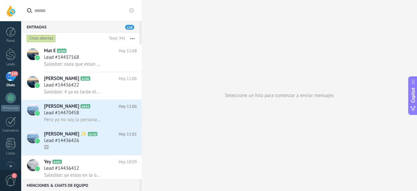 Image resolution: width=417 pixels, height=191 pixels. What do you see at coordinates (11, 41) in the screenshot?
I see `div: Panel` at bounding box center [11, 41].